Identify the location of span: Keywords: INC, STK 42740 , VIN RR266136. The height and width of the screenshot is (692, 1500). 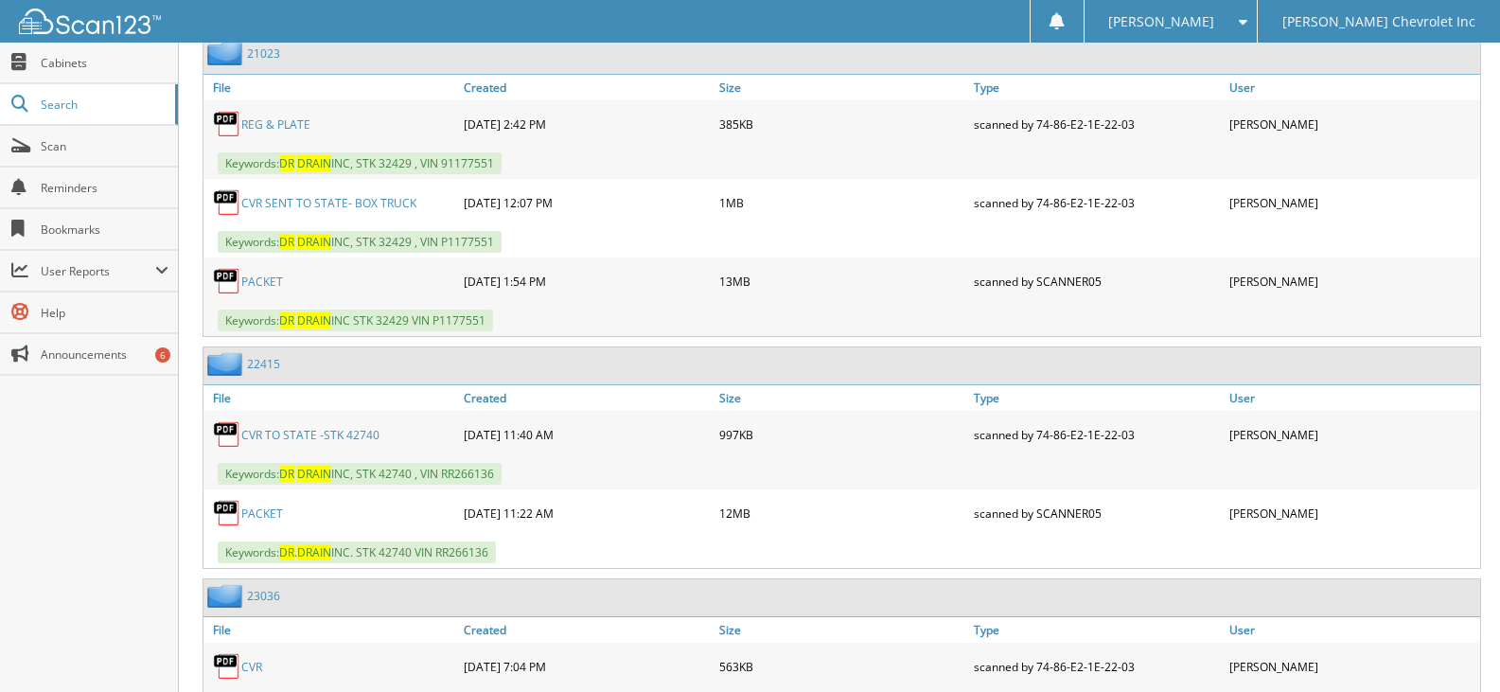
(360, 473).